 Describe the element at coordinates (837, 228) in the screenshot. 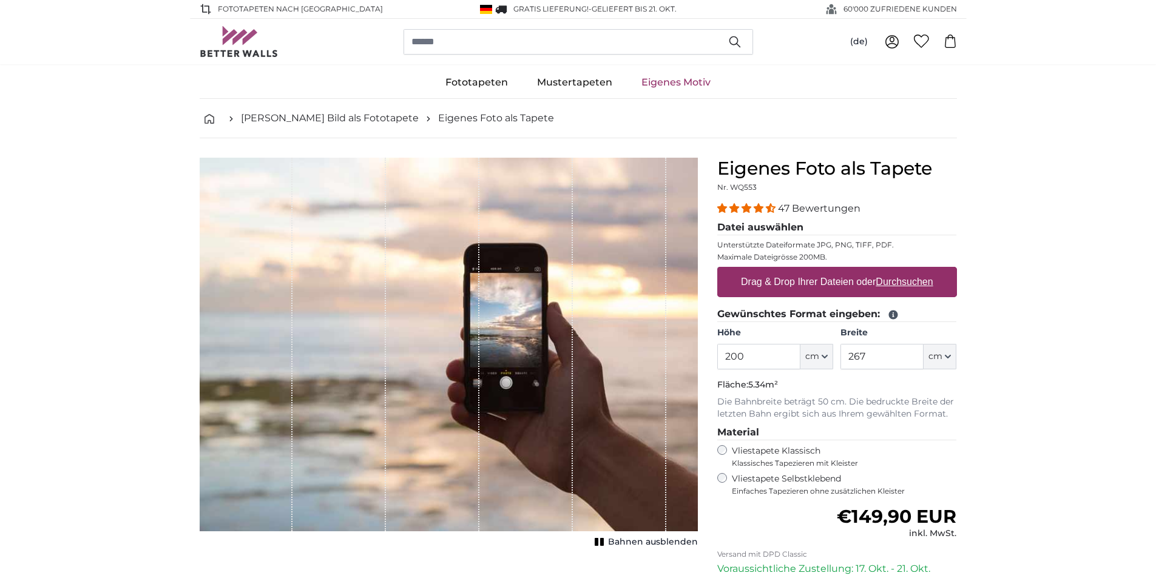

I see `legend: Datei auswählen` at that location.